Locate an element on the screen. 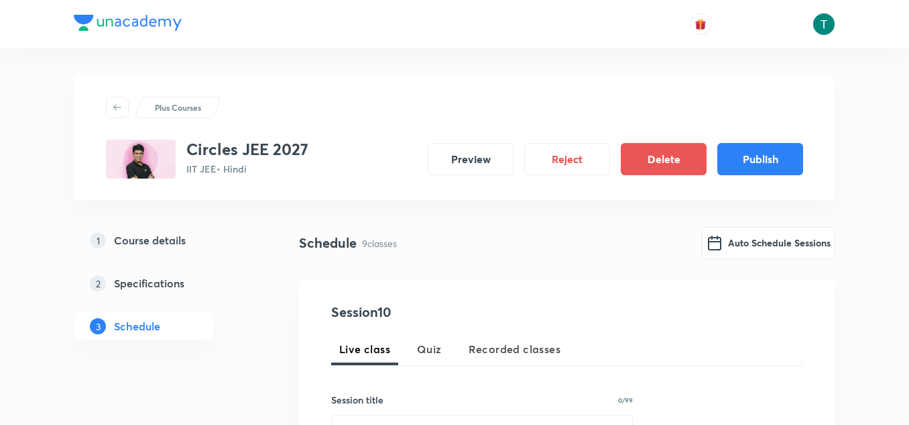 This screenshot has width=909, height=425. span: Quiz is located at coordinates (429, 349).